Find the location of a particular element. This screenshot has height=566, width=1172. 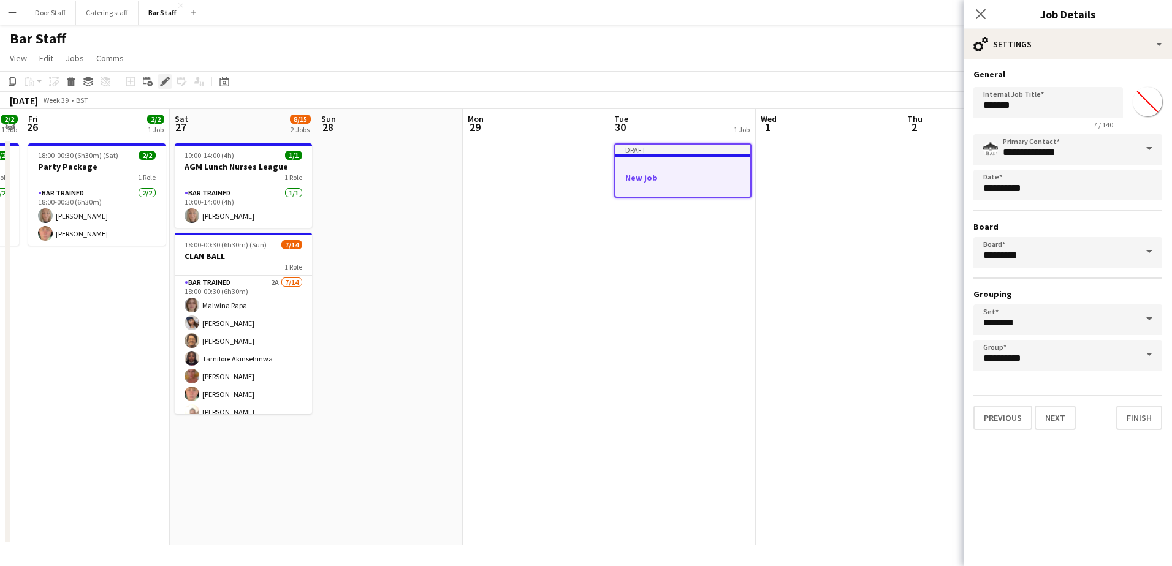

span: View is located at coordinates (18, 58).